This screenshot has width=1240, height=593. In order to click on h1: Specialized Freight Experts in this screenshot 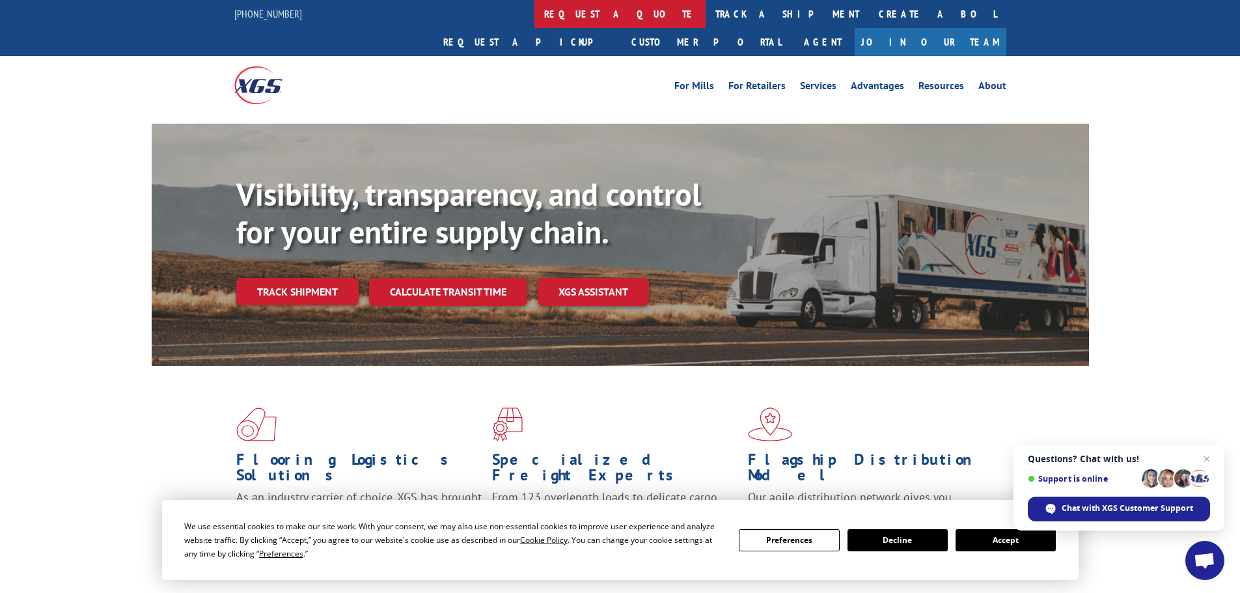, I will do `click(615, 470)`.